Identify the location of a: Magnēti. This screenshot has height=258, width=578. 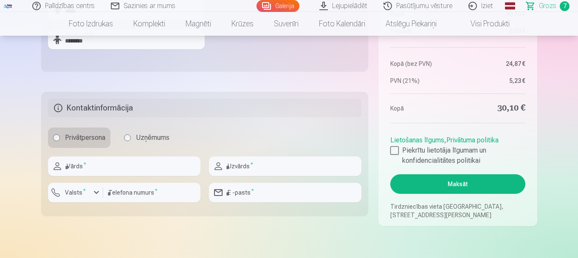
(198, 24).